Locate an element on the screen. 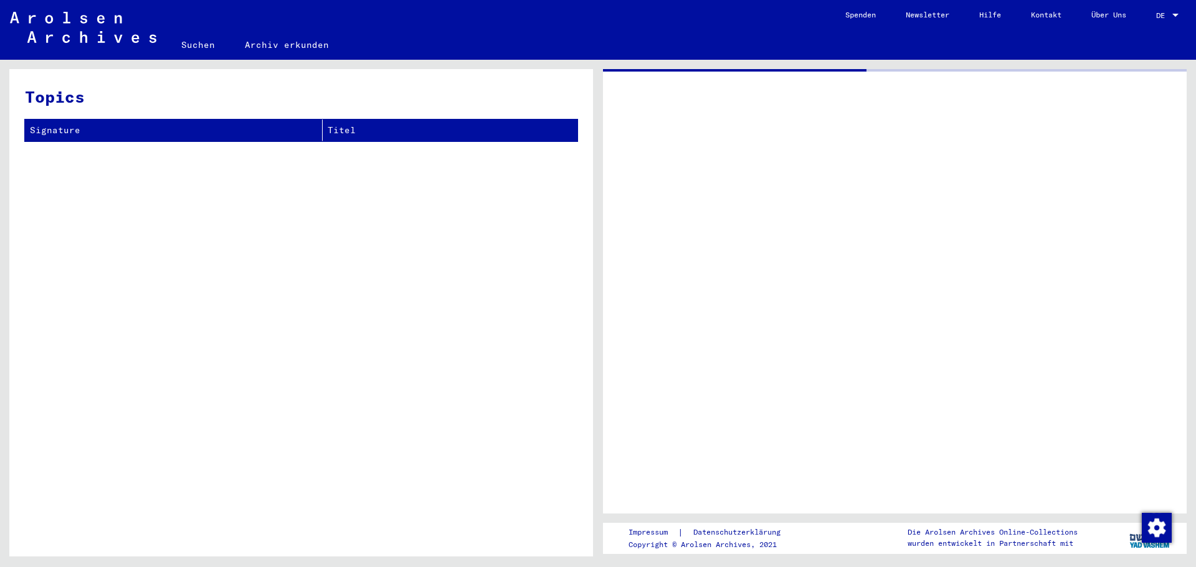 The width and height of the screenshot is (1196, 567). a: Archiv erkunden is located at coordinates (286, 45).